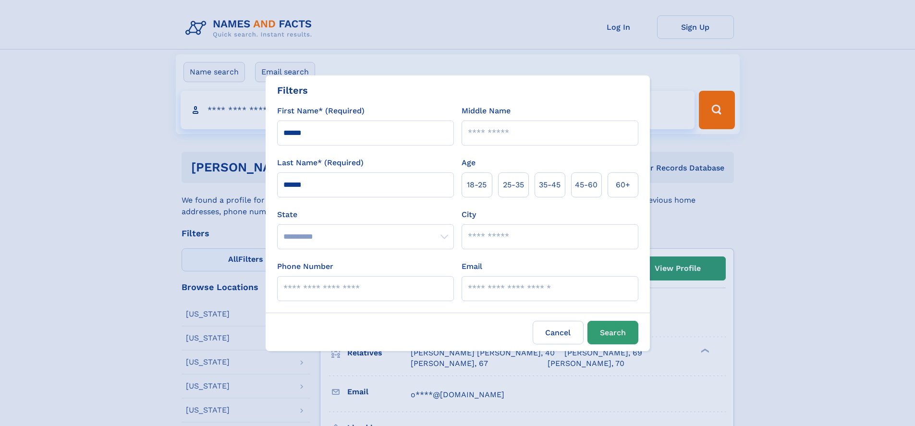  What do you see at coordinates (472, 267) in the screenshot?
I see `label: Email` at bounding box center [472, 267].